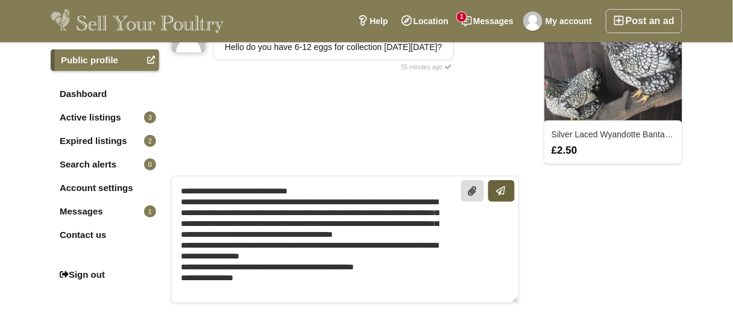 The image size is (733, 335). What do you see at coordinates (372, 21) in the screenshot?
I see `a: Help` at bounding box center [372, 21].